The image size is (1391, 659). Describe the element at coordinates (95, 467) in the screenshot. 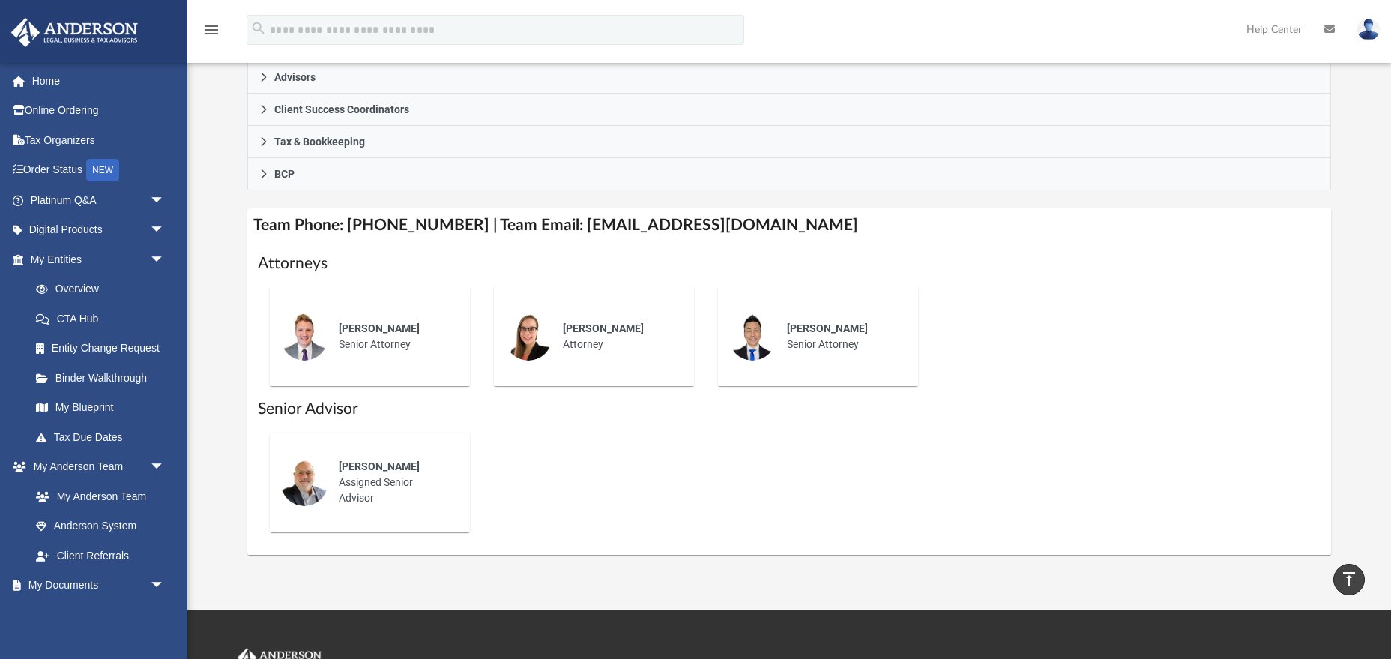

I see `a: My Anderson Teamarrow_drop_down` at that location.